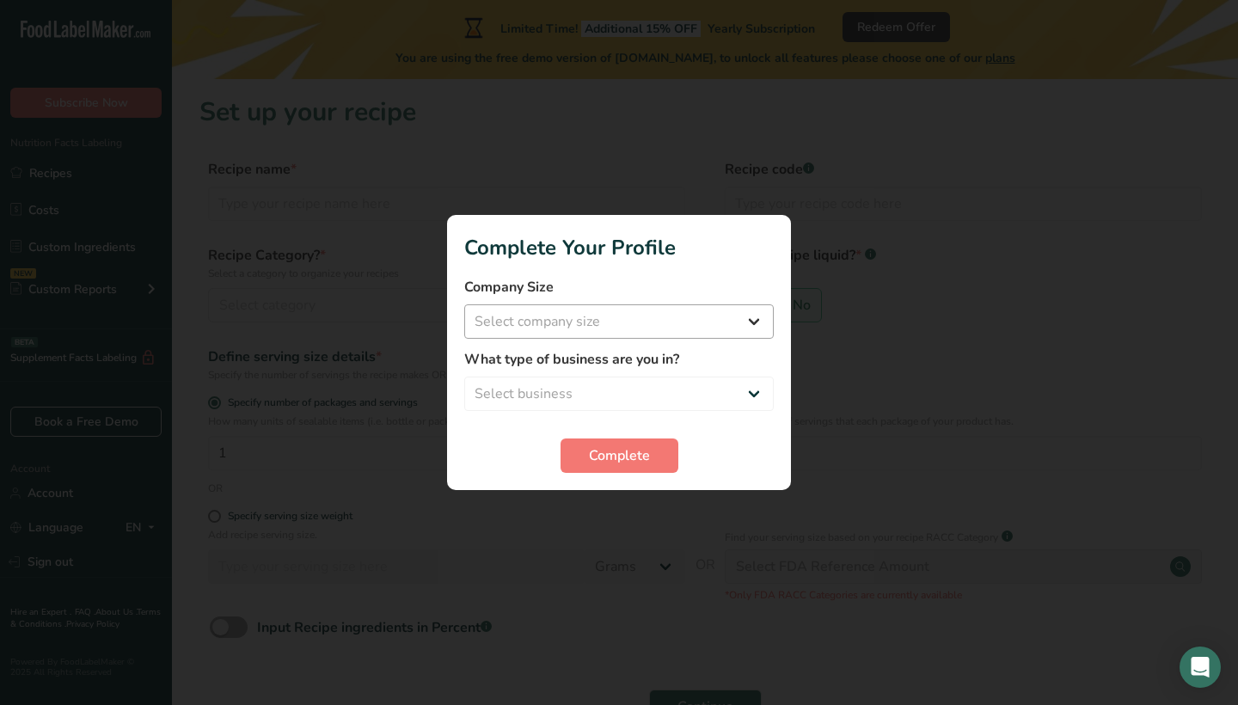  I want to click on span: Complete, so click(619, 456).